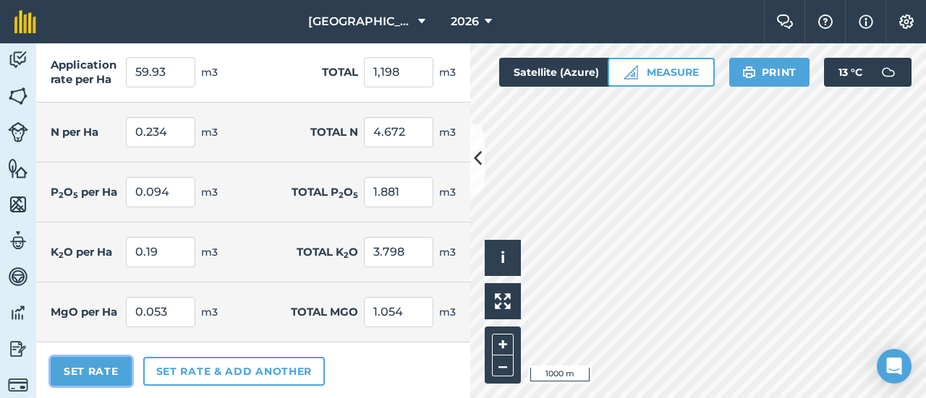  What do you see at coordinates (85, 252) in the screenshot?
I see `label: K O per Ha` at bounding box center [85, 252].